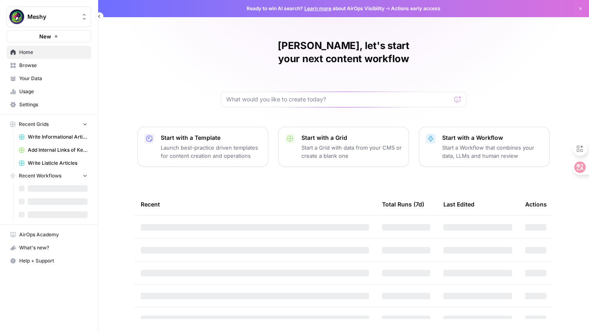  I want to click on div: Actions, so click(536, 204).